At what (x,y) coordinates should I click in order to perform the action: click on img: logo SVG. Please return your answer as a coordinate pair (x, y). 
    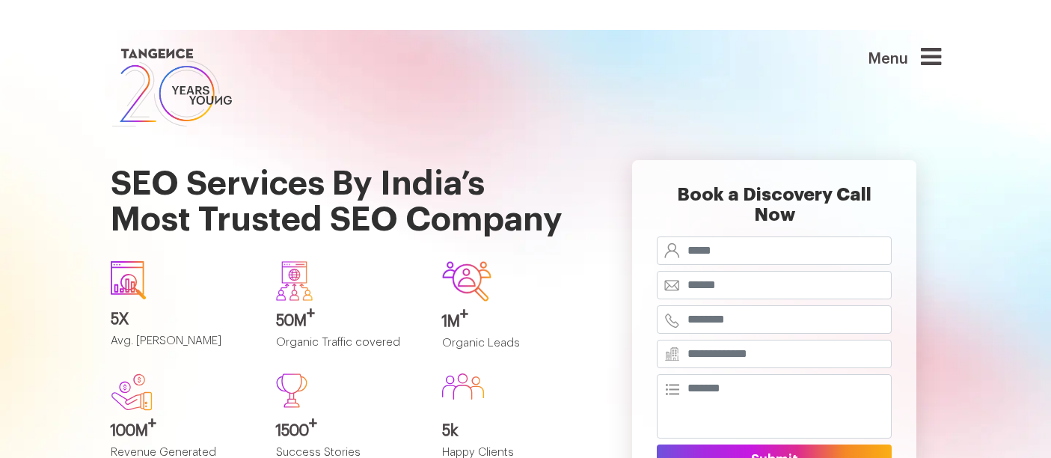
    Looking at the image, I should click on (172, 88).